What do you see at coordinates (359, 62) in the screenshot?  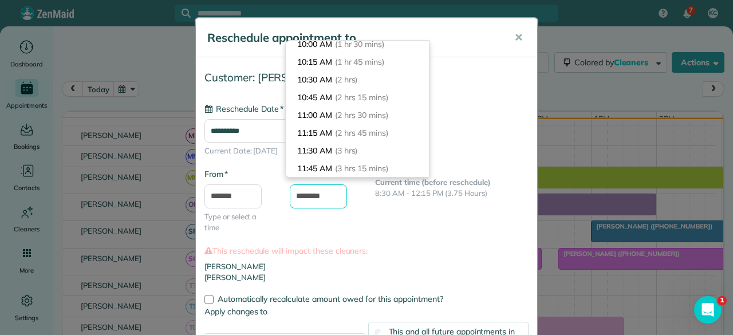 I see `span: (1 hr 45 mins)` at bounding box center [359, 62].